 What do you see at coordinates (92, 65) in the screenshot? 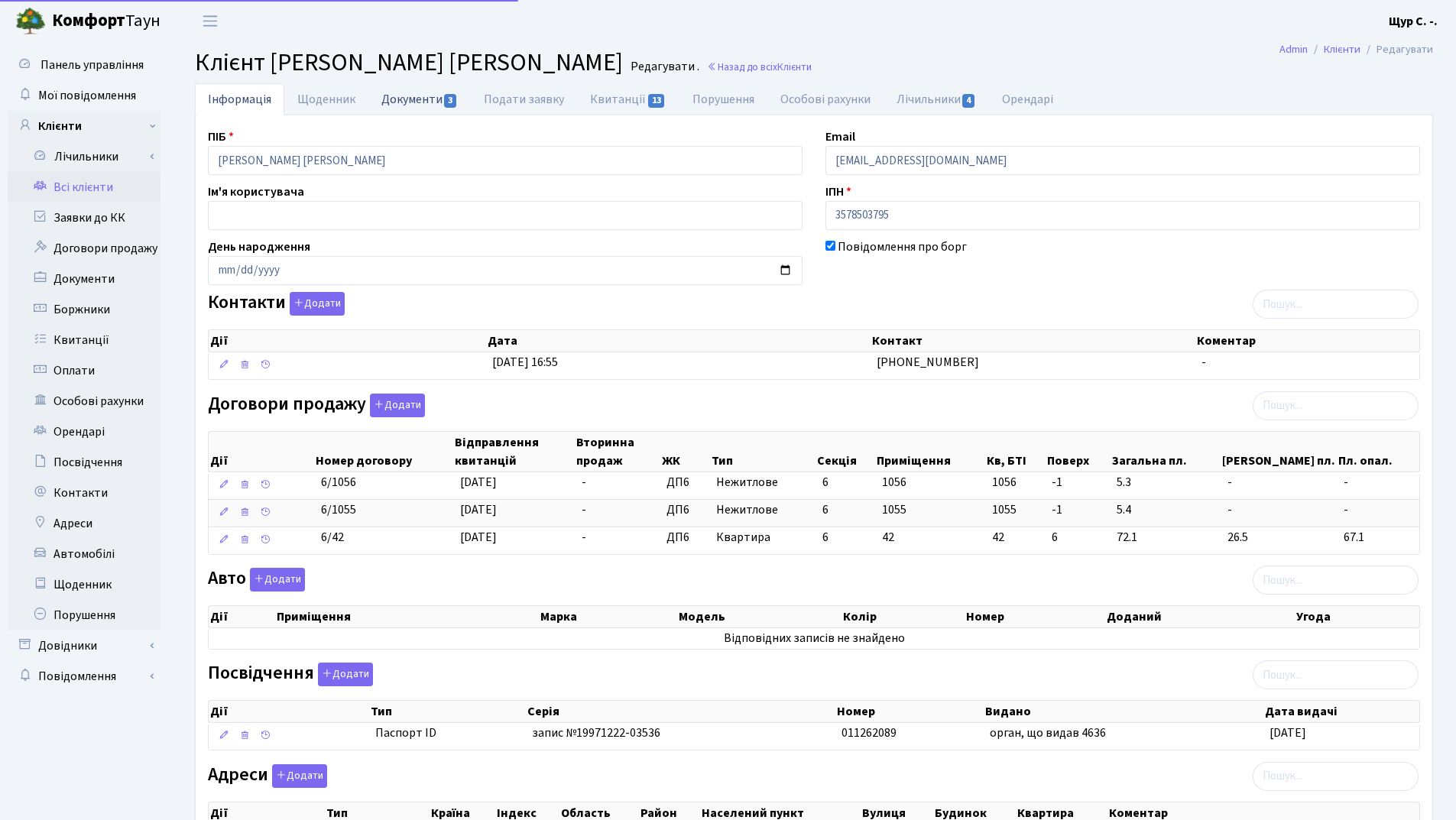
I see `span: Панель управління` at bounding box center [92, 65].